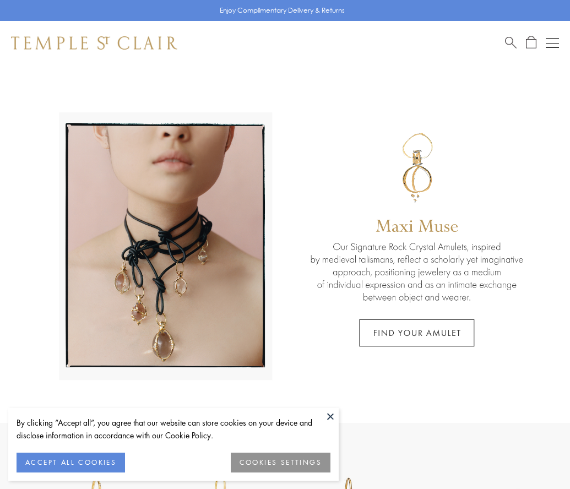 The width and height of the screenshot is (570, 489). I want to click on a: Open Shopping Bag, so click(531, 42).